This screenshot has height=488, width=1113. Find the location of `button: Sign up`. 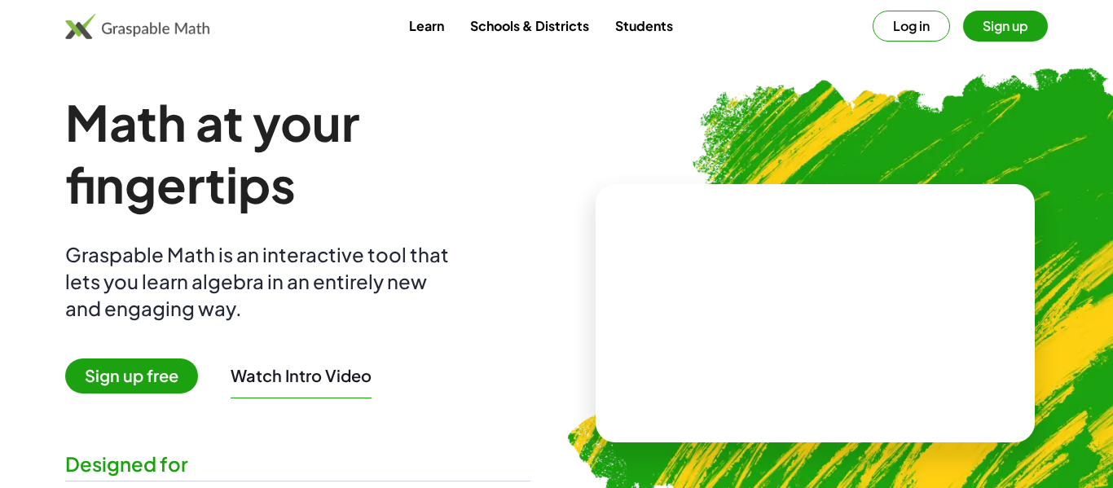

button: Sign up is located at coordinates (1005, 26).